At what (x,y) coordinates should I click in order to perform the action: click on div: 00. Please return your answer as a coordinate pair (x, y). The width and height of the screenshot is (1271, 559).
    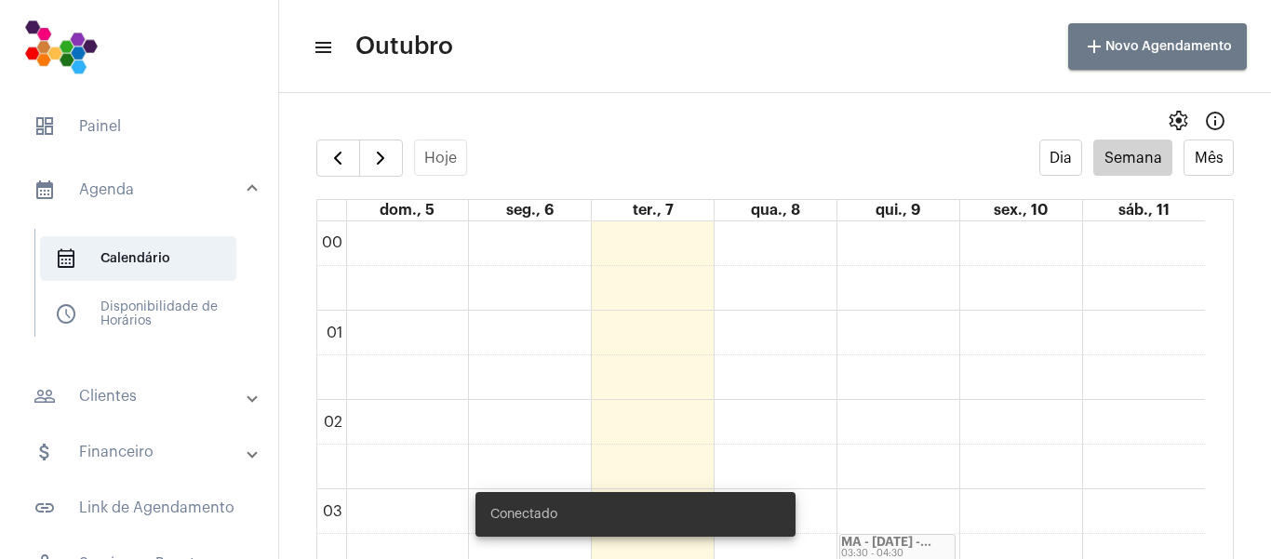
    Looking at the image, I should click on (332, 243).